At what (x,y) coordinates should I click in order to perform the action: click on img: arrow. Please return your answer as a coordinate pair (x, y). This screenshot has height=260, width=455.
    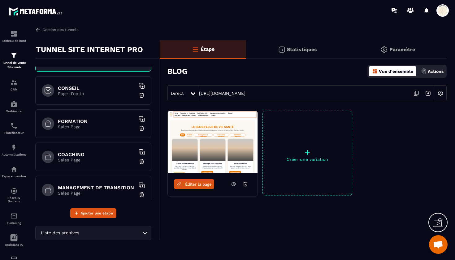
    Looking at the image, I should click on (38, 30).